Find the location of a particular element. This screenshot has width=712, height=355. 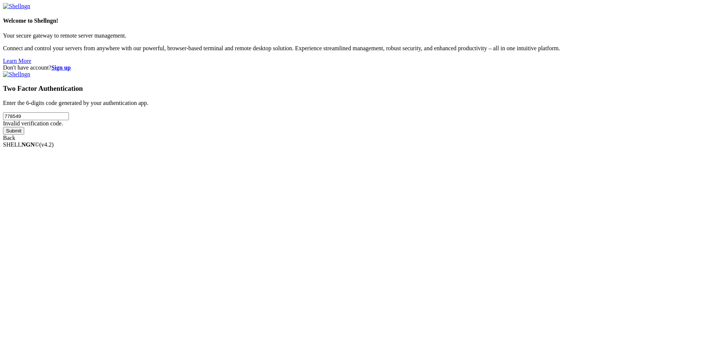

p: Enter the 6-digits code generated by your authentication app. is located at coordinates (356, 103).